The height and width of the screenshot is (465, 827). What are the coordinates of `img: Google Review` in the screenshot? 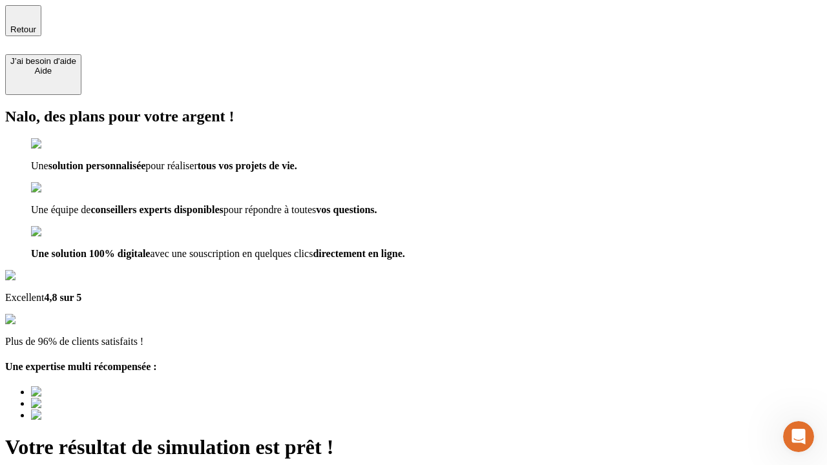 It's located at (43, 276).